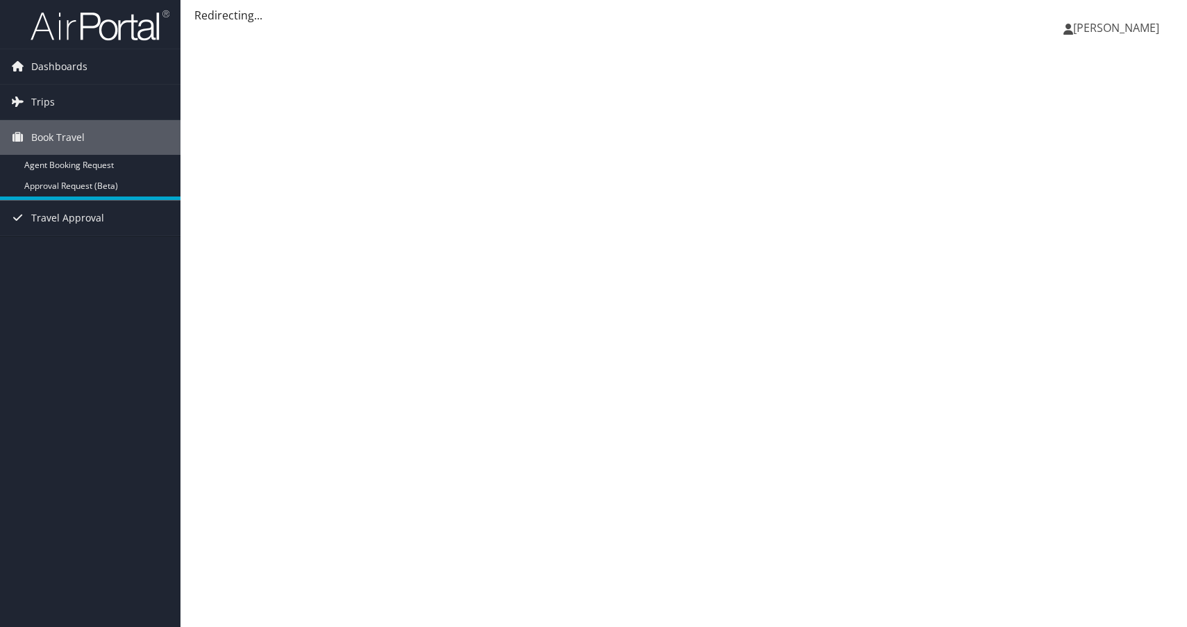  Describe the element at coordinates (684, 15) in the screenshot. I see `div: Redirecting...` at that location.